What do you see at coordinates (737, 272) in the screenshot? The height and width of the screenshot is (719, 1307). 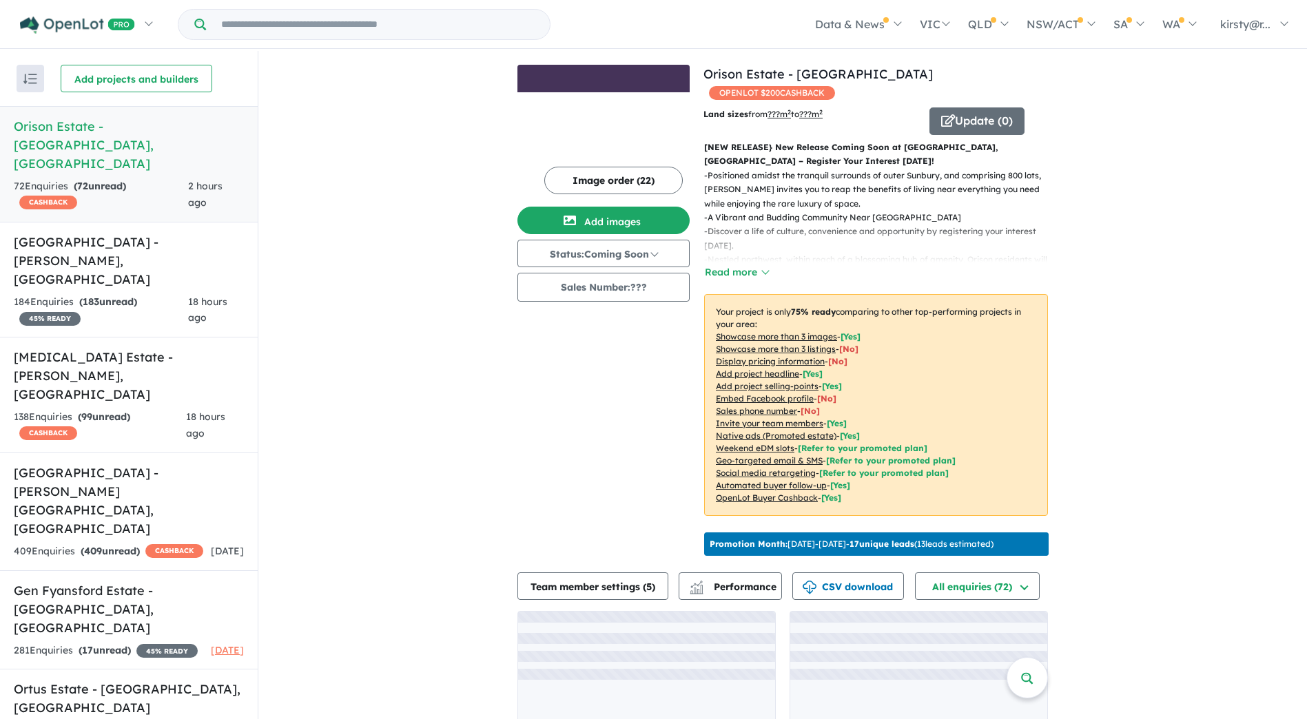 I see `button: Read more` at bounding box center [737, 272].